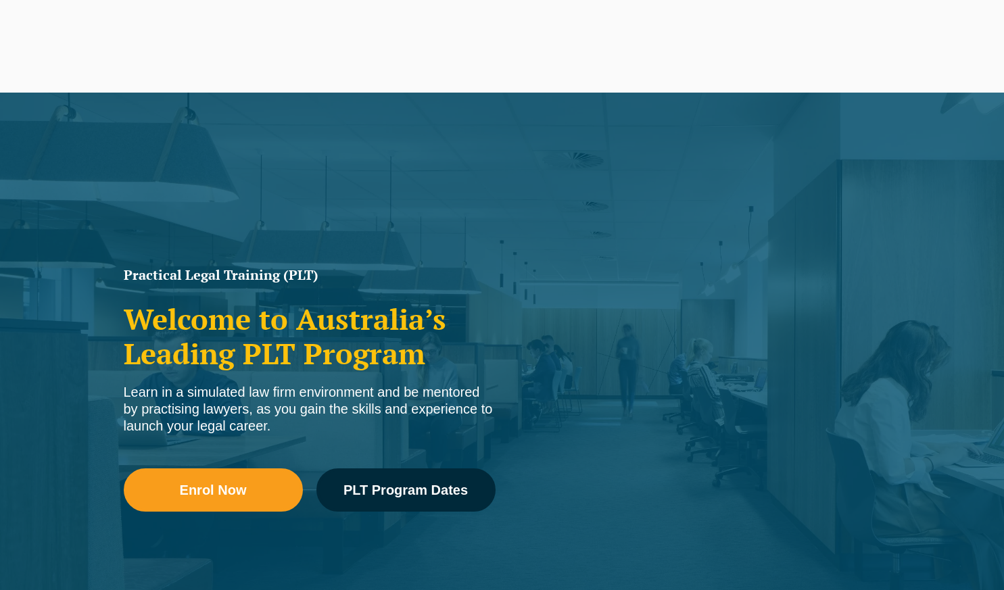 The image size is (1004, 590). Describe the element at coordinates (310, 275) in the screenshot. I see `h1: Practical Legal Training (PLT)` at that location.